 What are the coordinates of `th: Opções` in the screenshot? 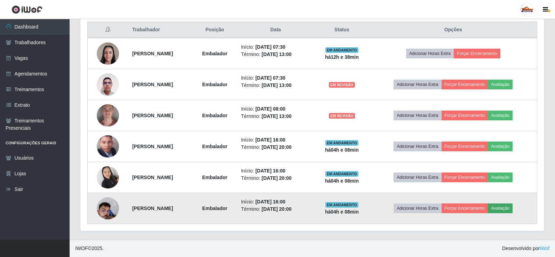 It's located at (454, 30).